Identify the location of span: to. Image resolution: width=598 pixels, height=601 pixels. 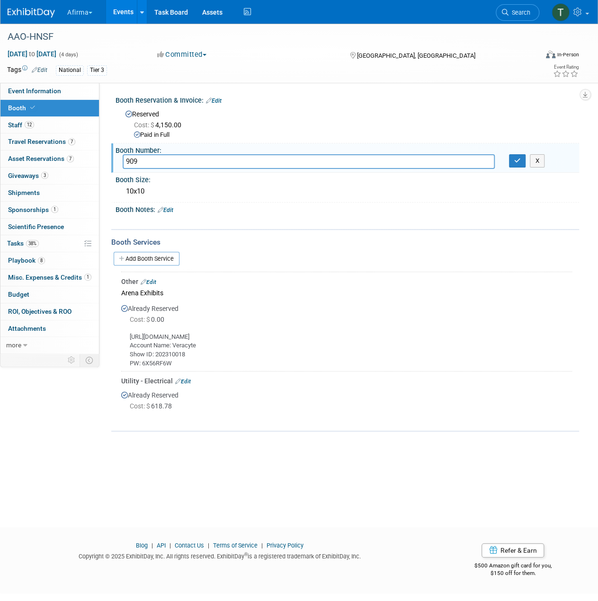
(32, 54).